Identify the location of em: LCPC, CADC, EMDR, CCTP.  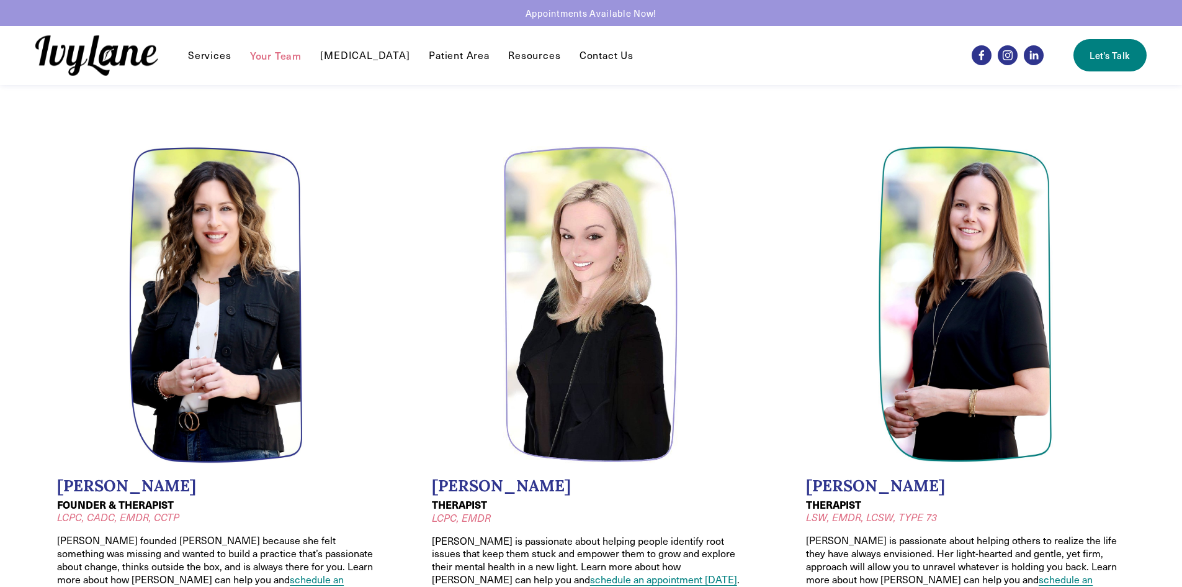
(118, 516).